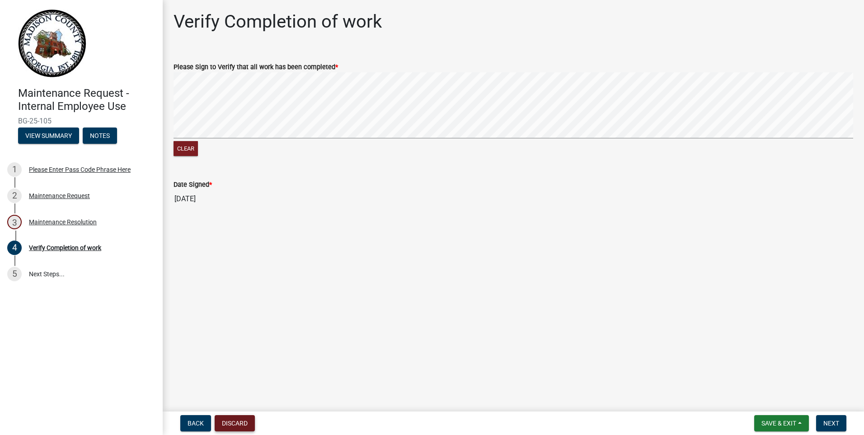  I want to click on button: Discard, so click(234, 423).